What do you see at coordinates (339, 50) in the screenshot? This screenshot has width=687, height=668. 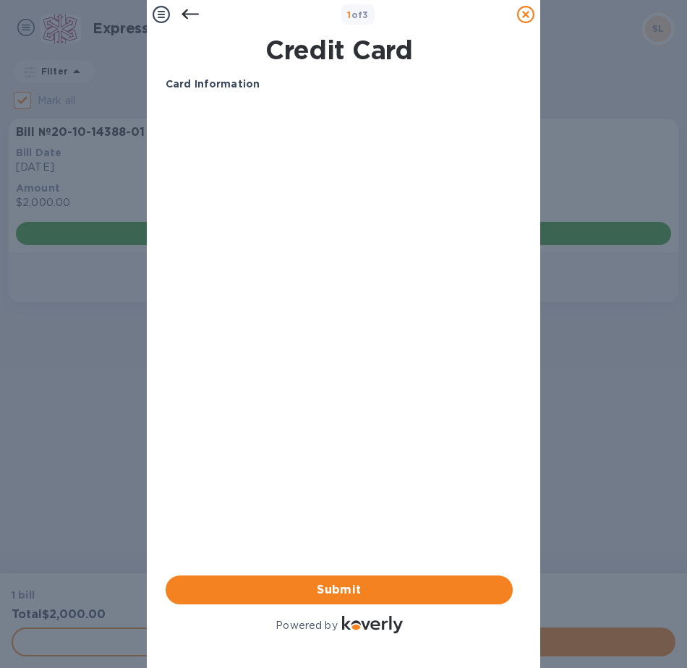 I see `h1: Credit Card` at bounding box center [339, 50].